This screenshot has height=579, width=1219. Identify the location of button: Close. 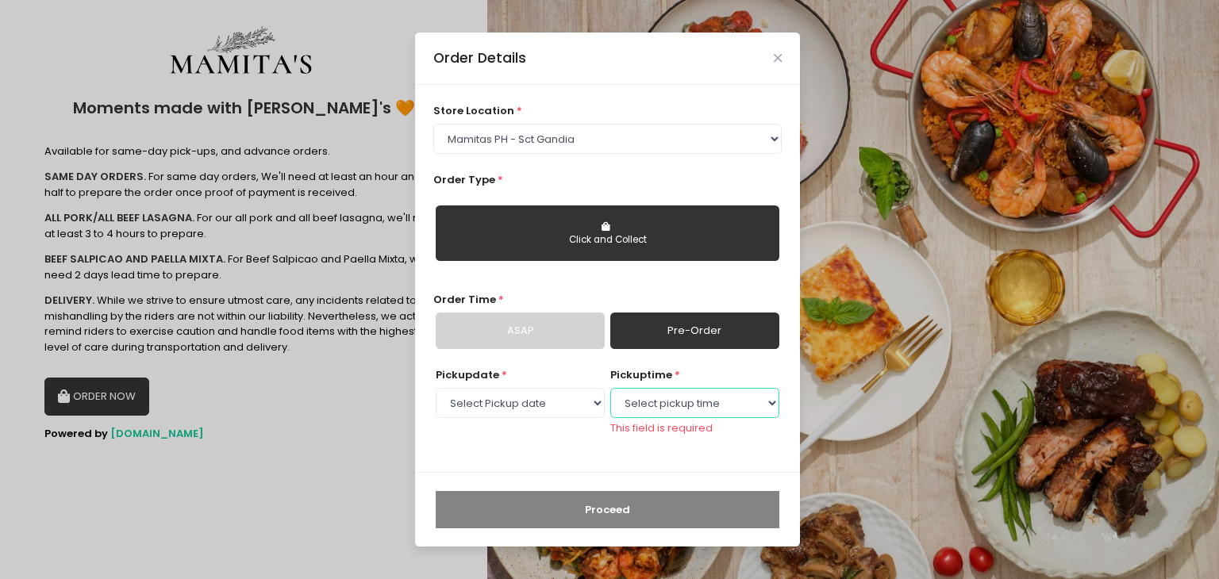
(778, 58).